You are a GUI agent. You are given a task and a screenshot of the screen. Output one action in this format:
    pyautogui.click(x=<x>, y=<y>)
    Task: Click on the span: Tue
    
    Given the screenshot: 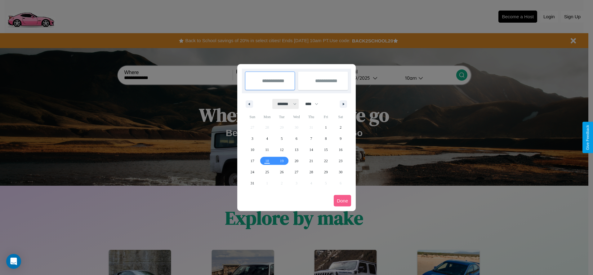 What is the action you would take?
    pyautogui.click(x=282, y=117)
    